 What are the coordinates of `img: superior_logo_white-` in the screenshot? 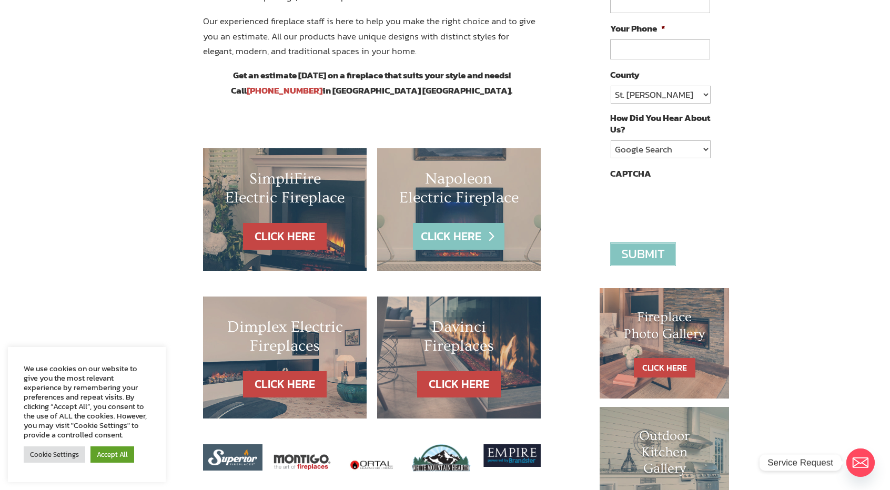 It's located at (233, 457).